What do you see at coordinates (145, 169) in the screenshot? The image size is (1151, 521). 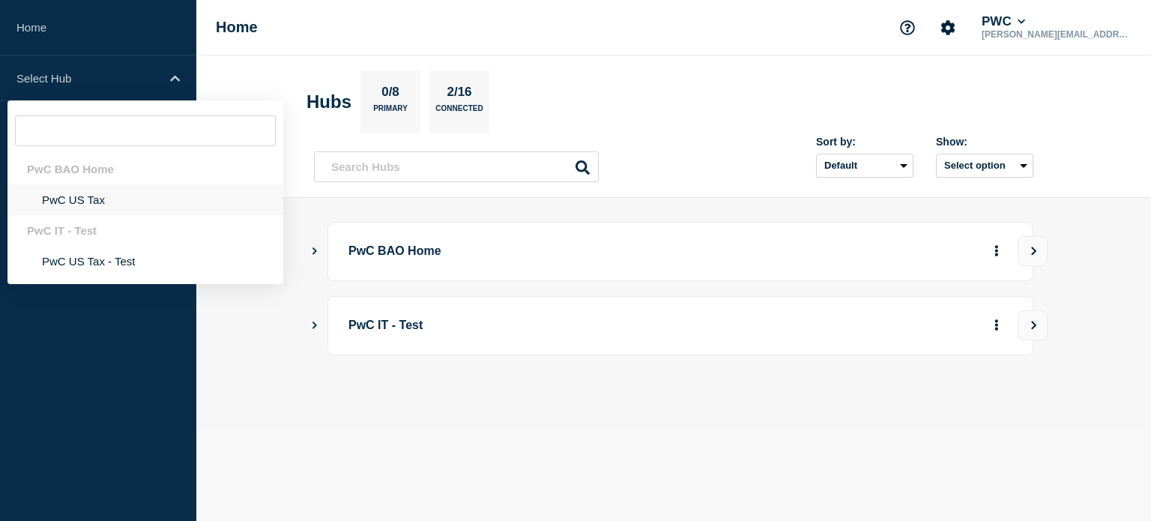 I see `div: PwC BAO Home` at bounding box center [145, 169].